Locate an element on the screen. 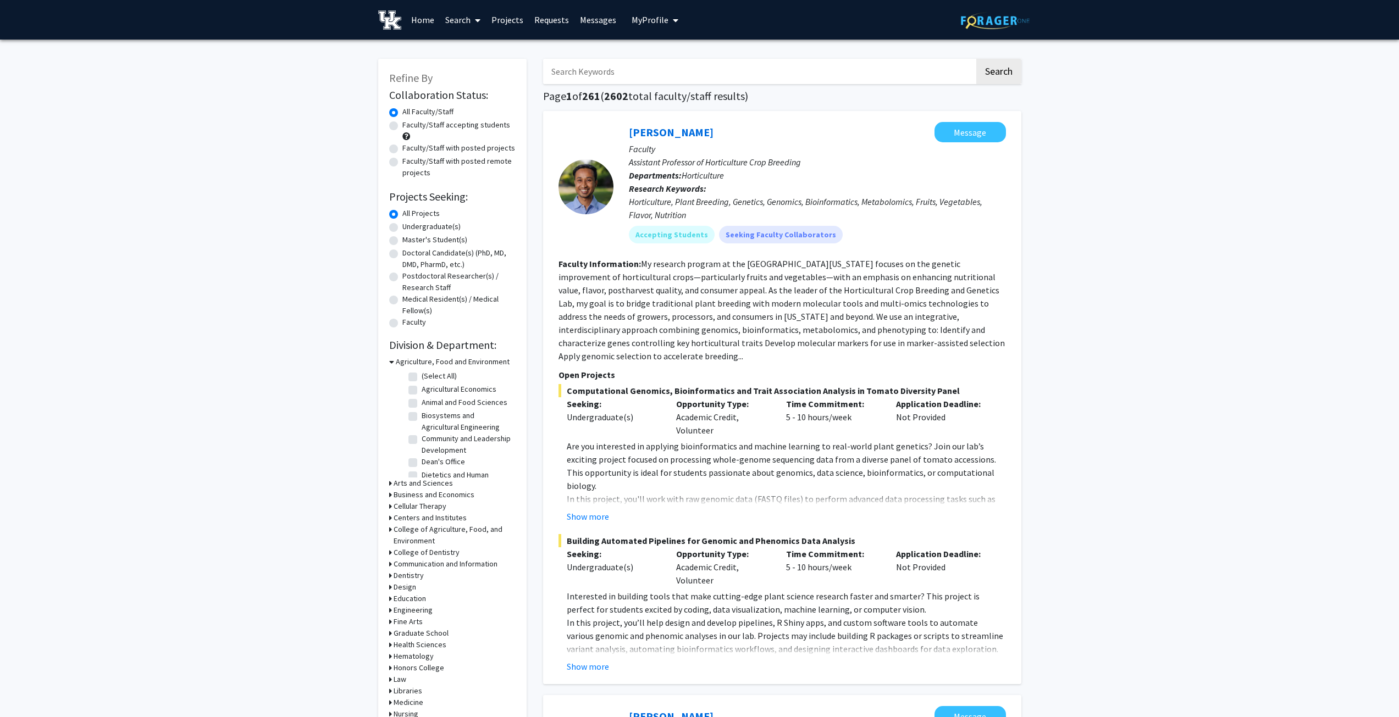  h3: College of Agriculture, Food, and Environment is located at coordinates (455, 535).